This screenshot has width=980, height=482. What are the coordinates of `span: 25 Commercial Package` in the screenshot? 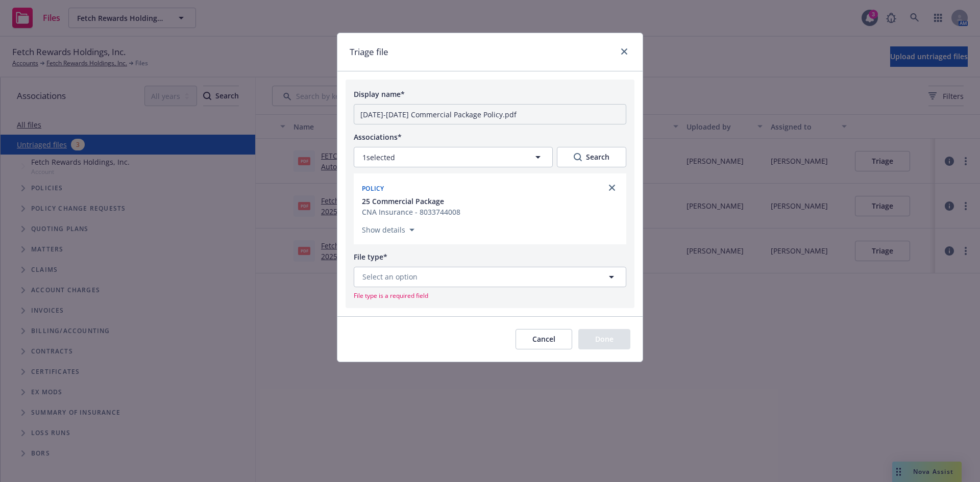 It's located at (403, 201).